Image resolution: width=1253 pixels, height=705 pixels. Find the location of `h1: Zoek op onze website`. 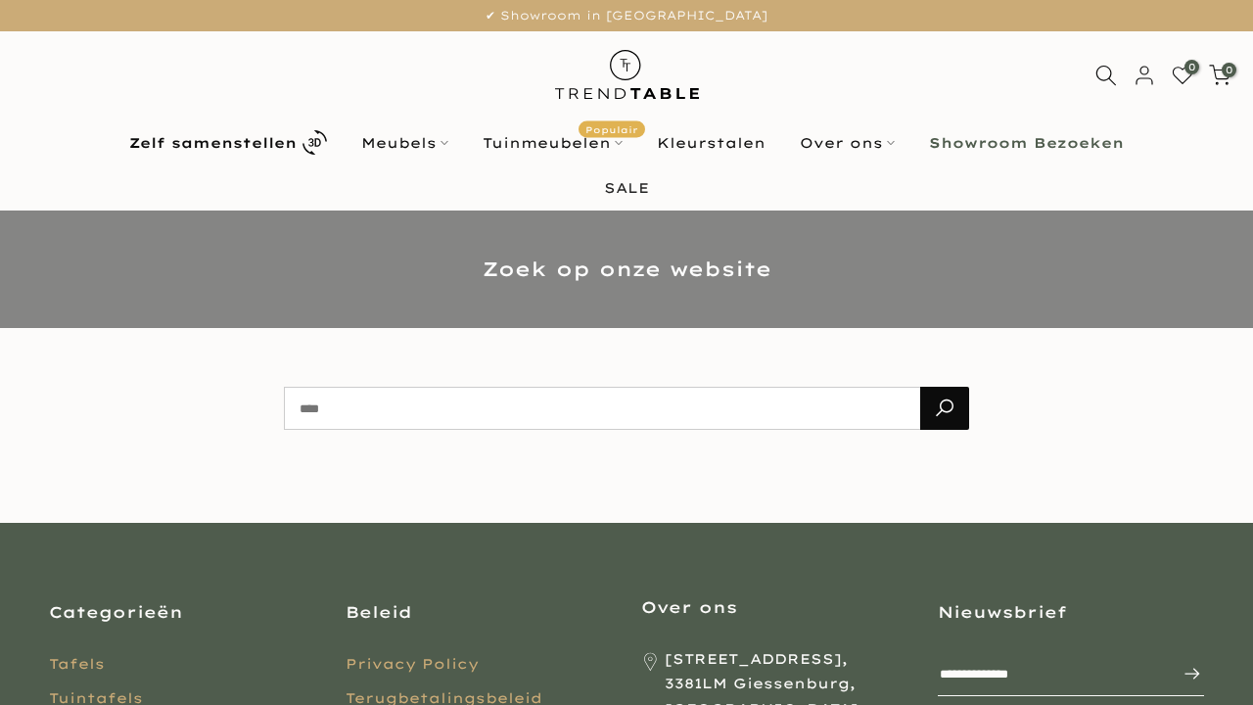

h1: Zoek op onze website is located at coordinates (627, 269).